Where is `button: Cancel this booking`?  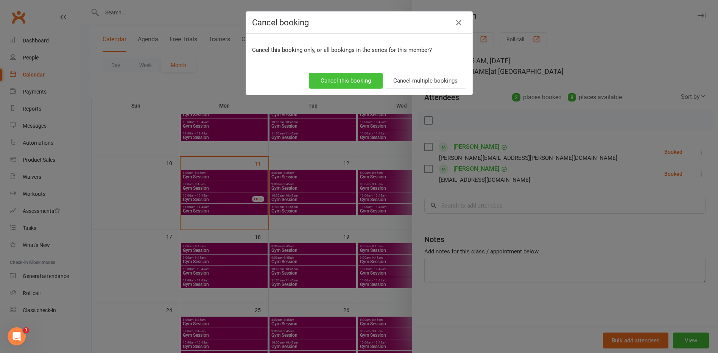 button: Cancel this booking is located at coordinates (345, 81).